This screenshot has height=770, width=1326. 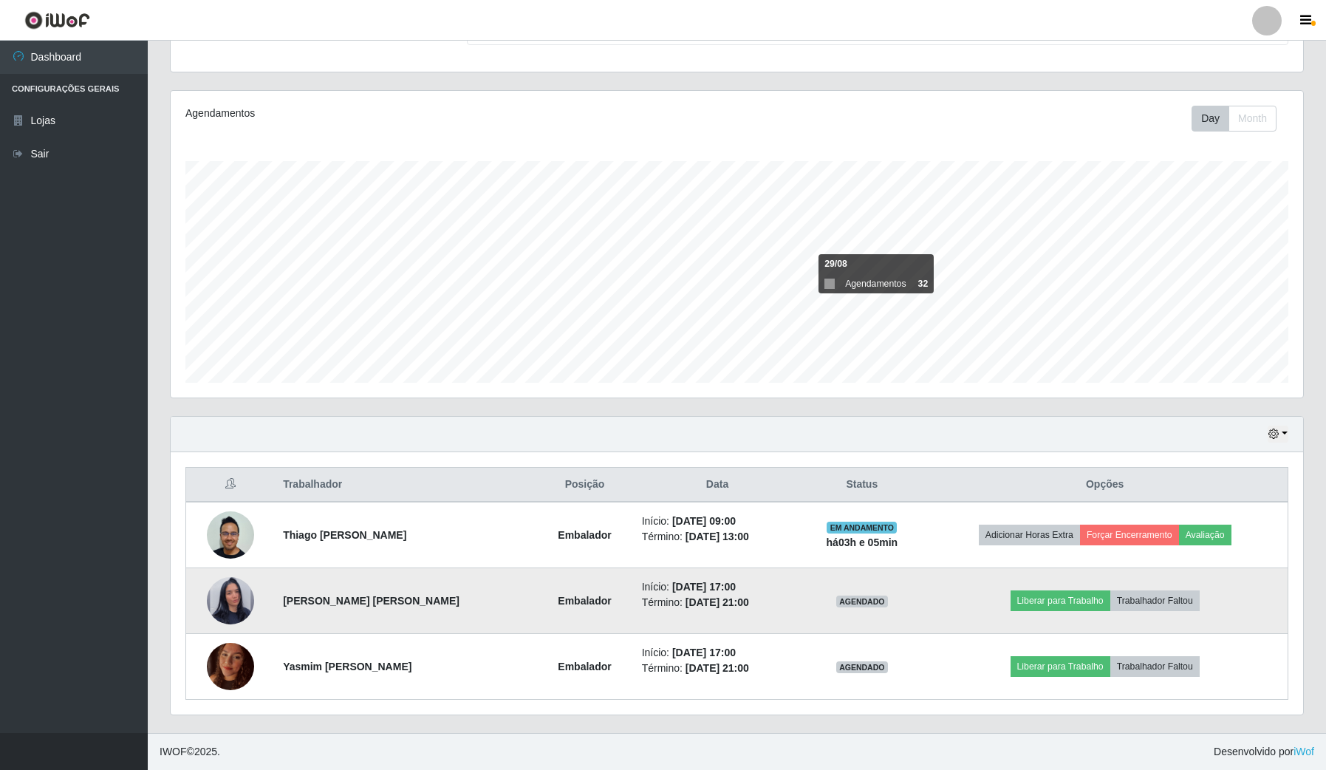 What do you see at coordinates (57, 20) in the screenshot?
I see `img: CoreUI Logo` at bounding box center [57, 20].